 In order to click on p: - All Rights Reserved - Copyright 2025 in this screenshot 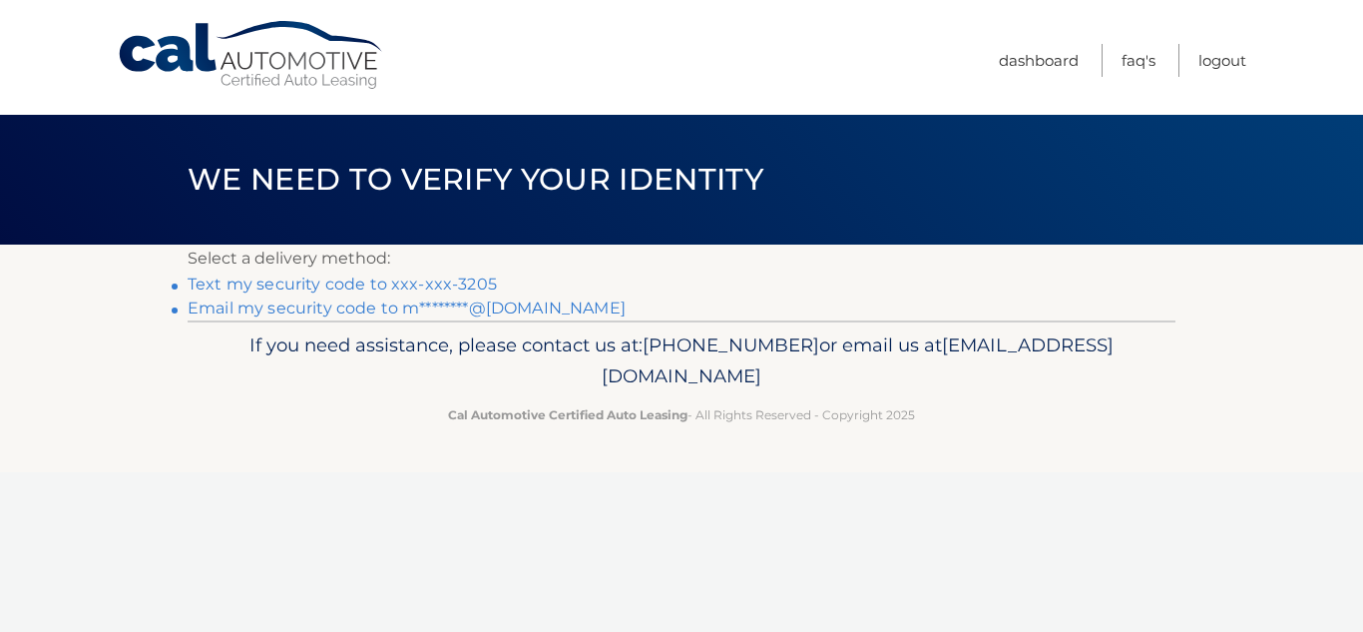, I will do `click(681, 414)`.